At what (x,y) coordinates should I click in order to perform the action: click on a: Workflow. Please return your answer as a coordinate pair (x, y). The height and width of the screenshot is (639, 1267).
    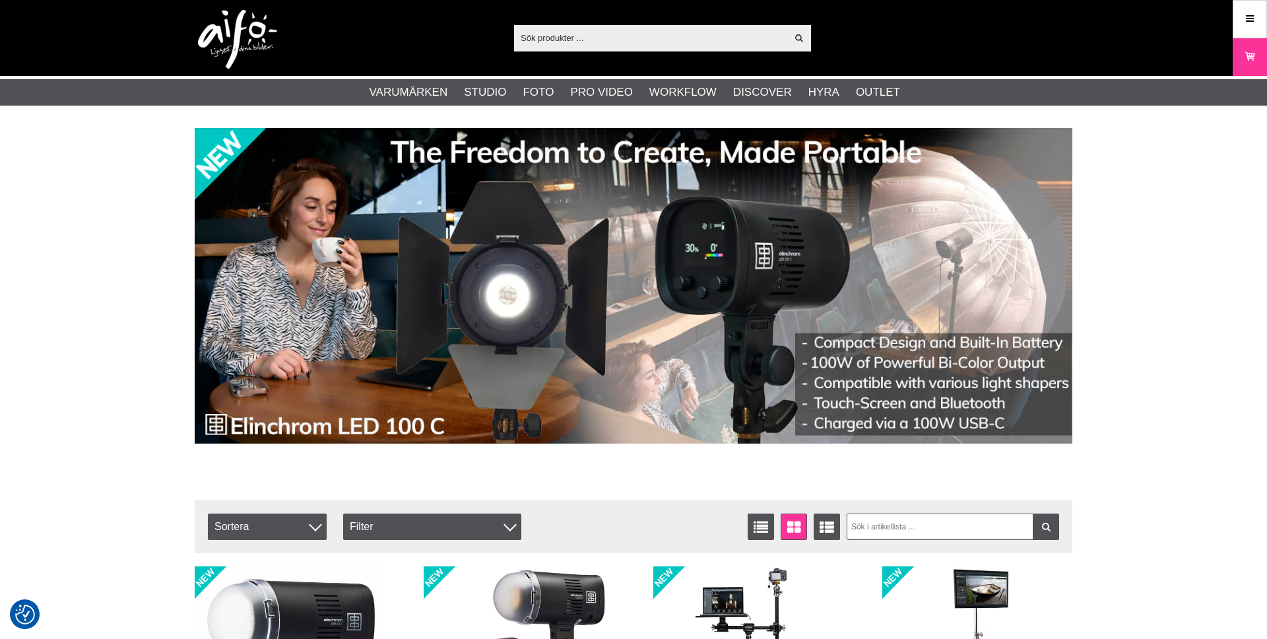
    Looking at the image, I should click on (683, 92).